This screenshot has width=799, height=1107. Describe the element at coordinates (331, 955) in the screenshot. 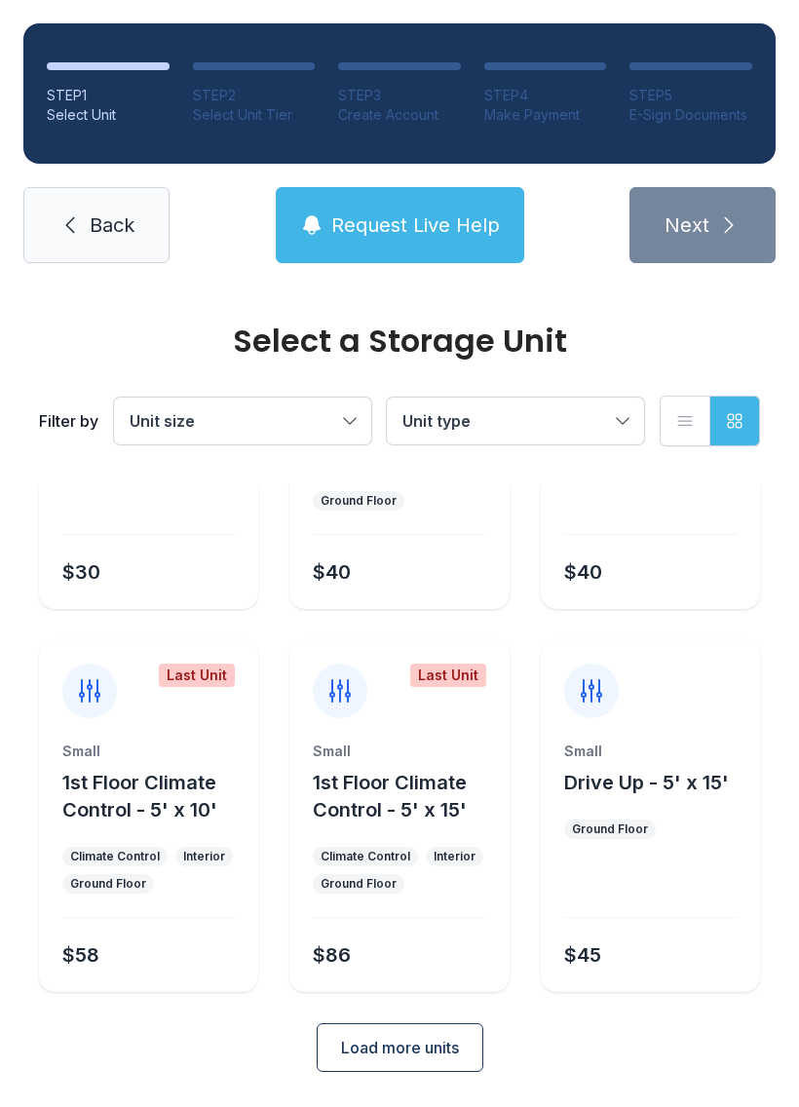

I see `div: $86` at that location.